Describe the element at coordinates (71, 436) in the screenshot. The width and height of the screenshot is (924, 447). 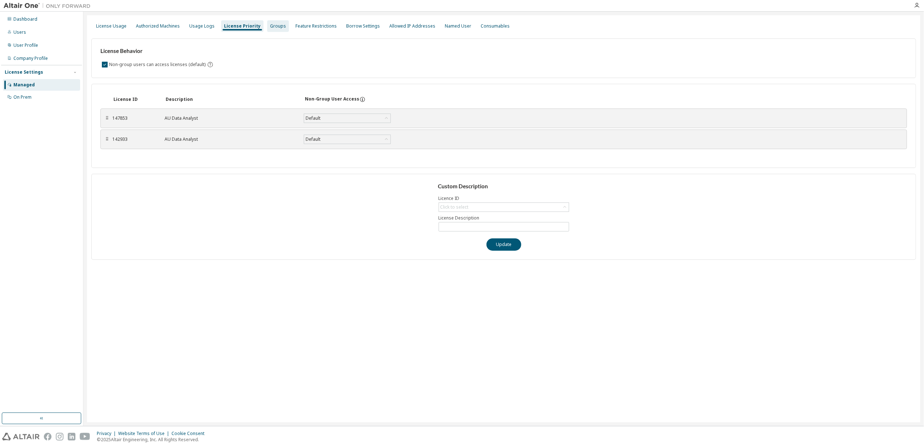
I see `img: linkedin.svg` at that location.